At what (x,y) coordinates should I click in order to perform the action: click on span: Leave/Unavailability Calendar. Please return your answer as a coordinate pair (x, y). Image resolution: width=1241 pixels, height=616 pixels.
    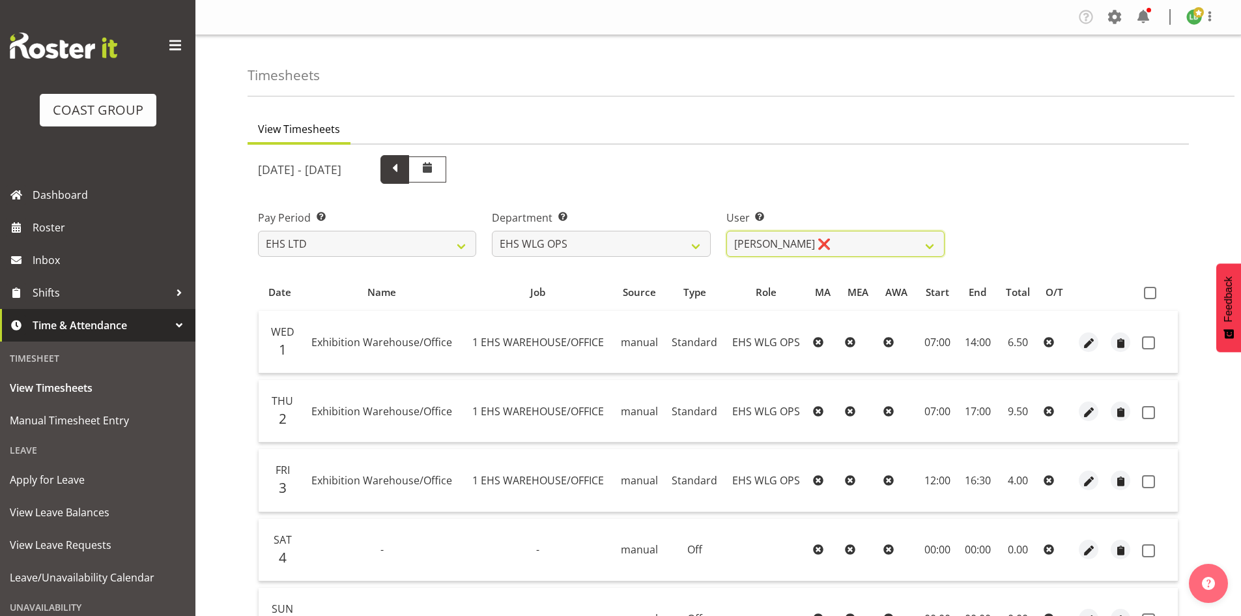
    Looking at the image, I should click on (98, 577).